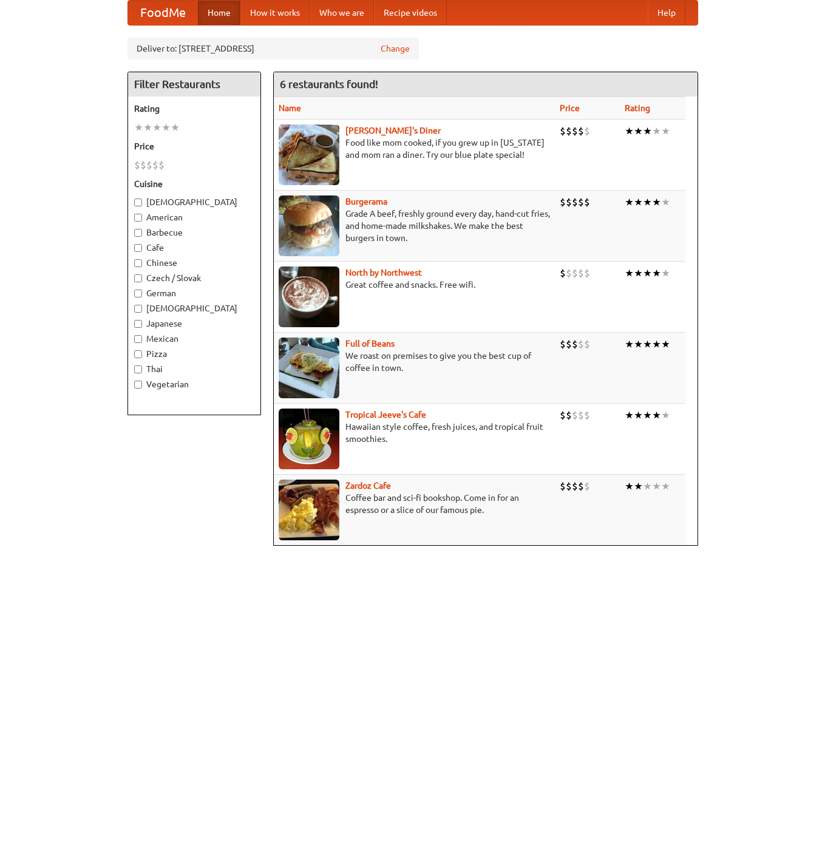  I want to click on img: sallys.jpg, so click(309, 155).